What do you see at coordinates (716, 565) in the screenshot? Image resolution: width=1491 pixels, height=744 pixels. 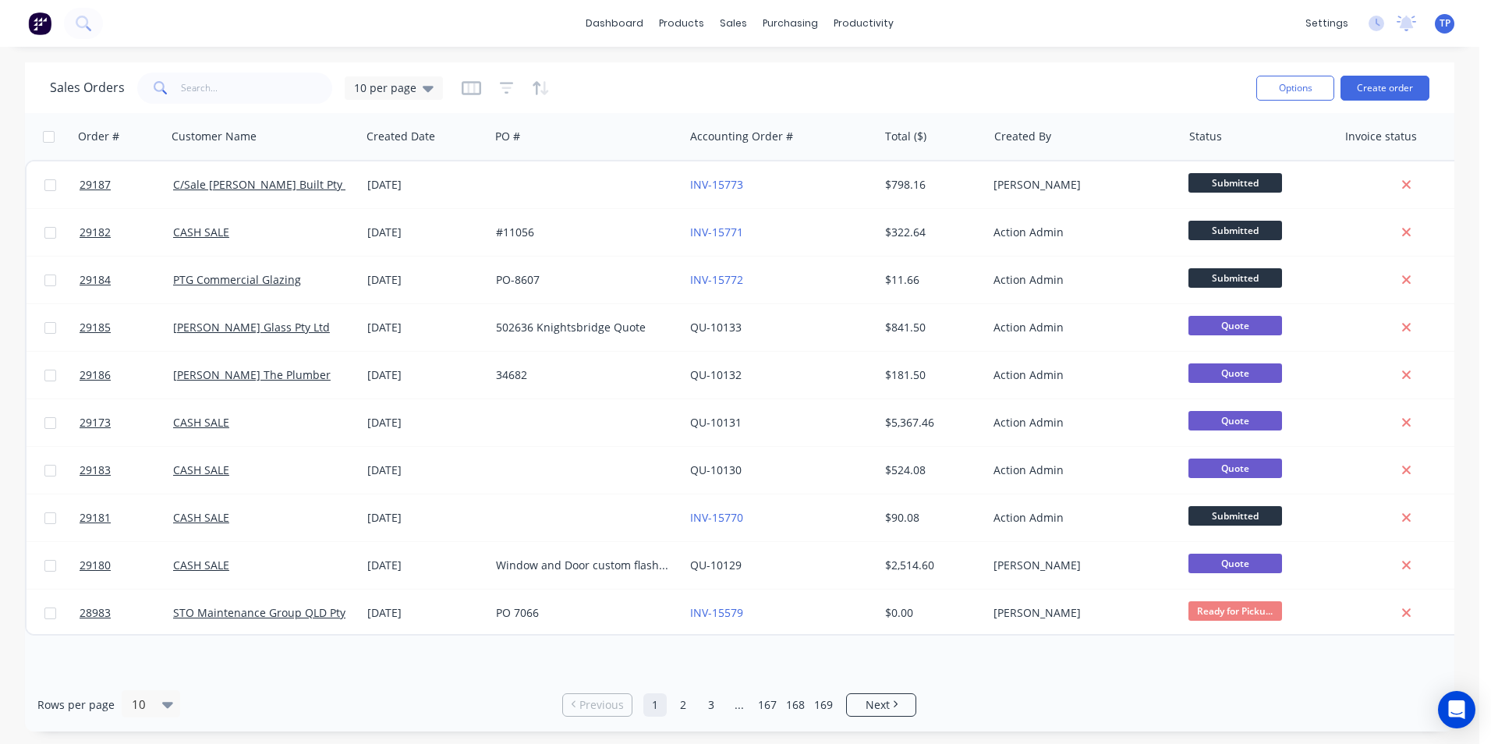 I see `a: QU-10129` at bounding box center [716, 565].